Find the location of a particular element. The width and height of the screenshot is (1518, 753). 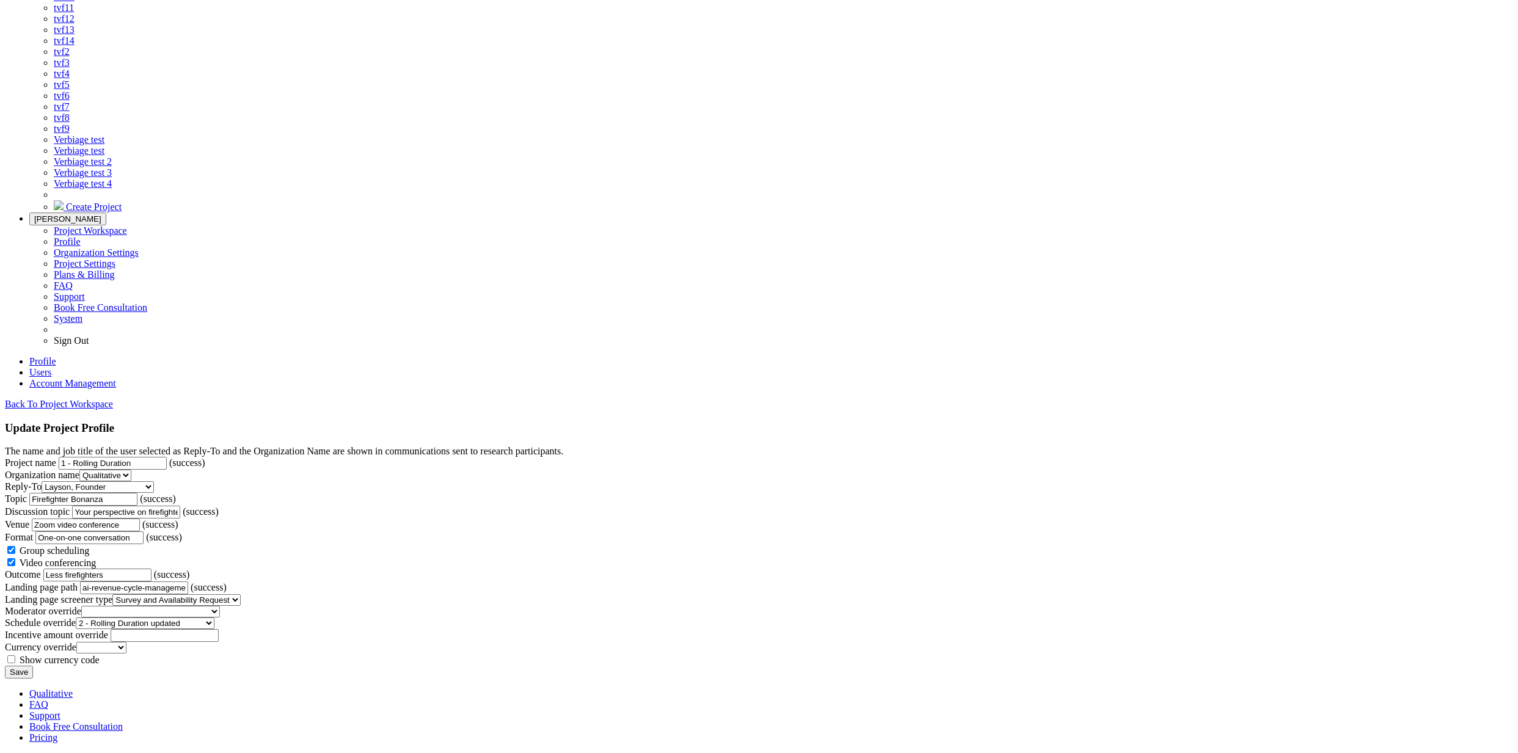

span: tvf11 is located at coordinates (64, 7).